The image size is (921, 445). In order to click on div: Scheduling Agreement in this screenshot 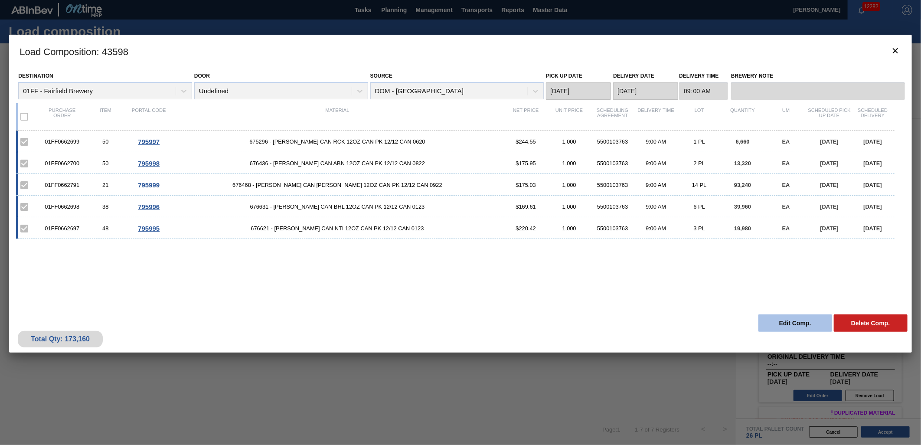, I will do `click(613, 117)`.